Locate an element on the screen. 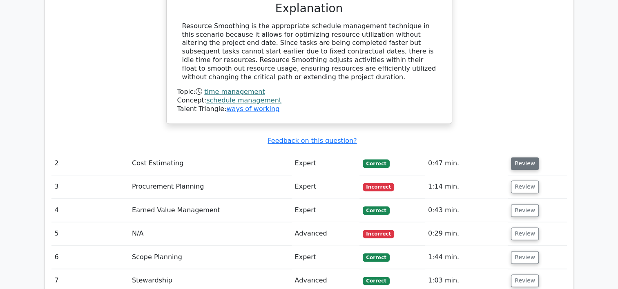 The width and height of the screenshot is (618, 289). td: 5 is located at coordinates (90, 234).